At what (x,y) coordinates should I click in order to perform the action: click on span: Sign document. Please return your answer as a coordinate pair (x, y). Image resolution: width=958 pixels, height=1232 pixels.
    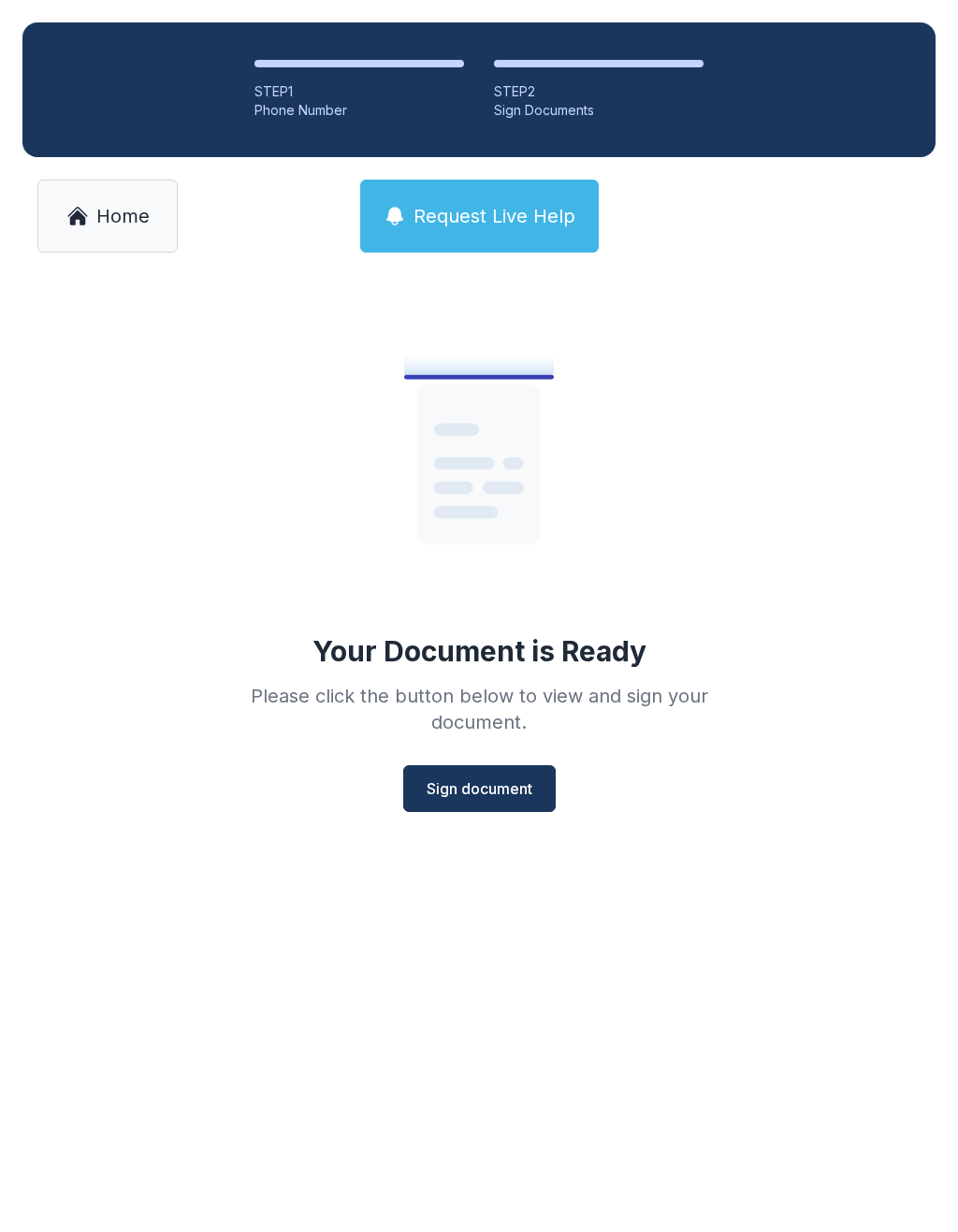
    Looking at the image, I should click on (479, 788).